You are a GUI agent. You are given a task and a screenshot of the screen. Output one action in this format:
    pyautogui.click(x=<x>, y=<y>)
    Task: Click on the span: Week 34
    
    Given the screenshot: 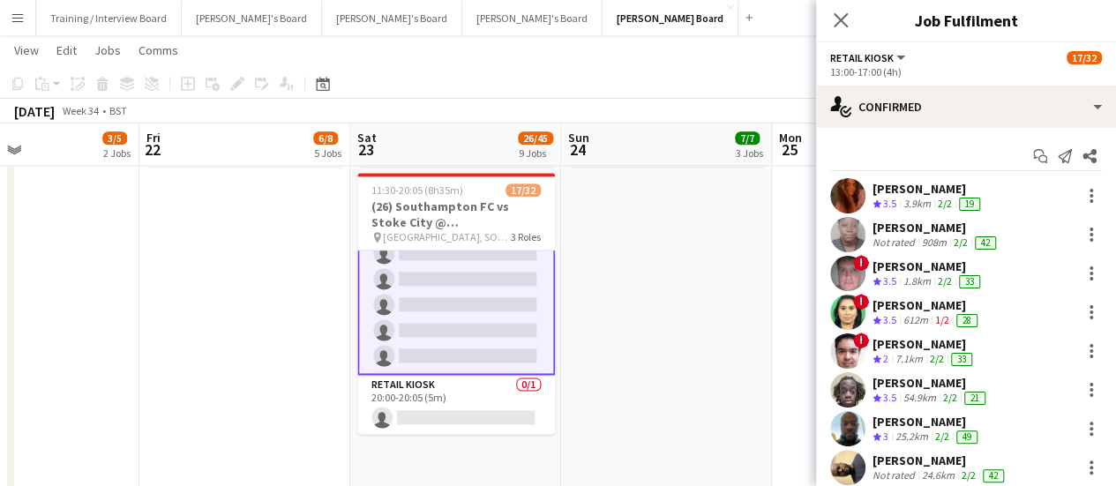 What is the action you would take?
    pyautogui.click(x=80, y=110)
    